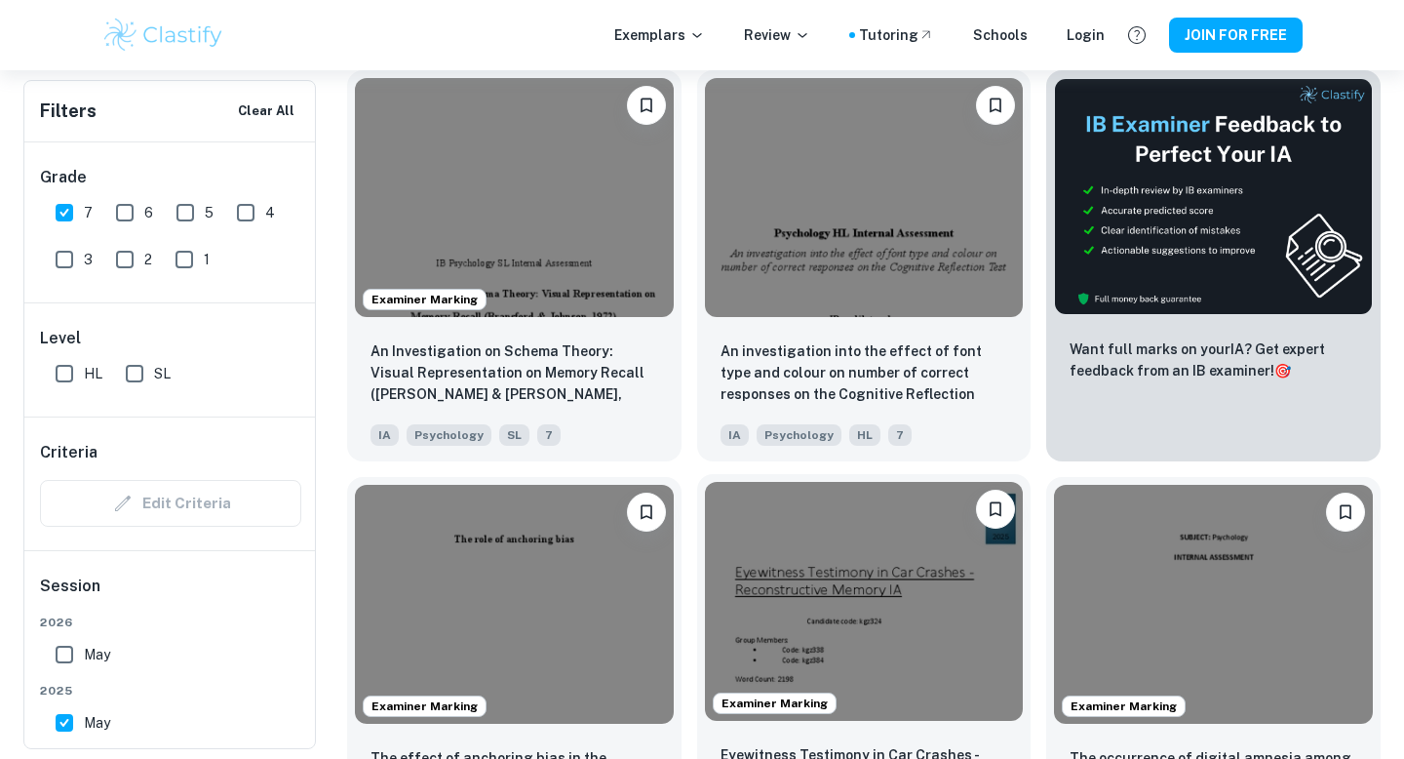 Image resolution: width=1404 pixels, height=759 pixels. Describe the element at coordinates (270, 213) in the screenshot. I see `span: 4` at that location.